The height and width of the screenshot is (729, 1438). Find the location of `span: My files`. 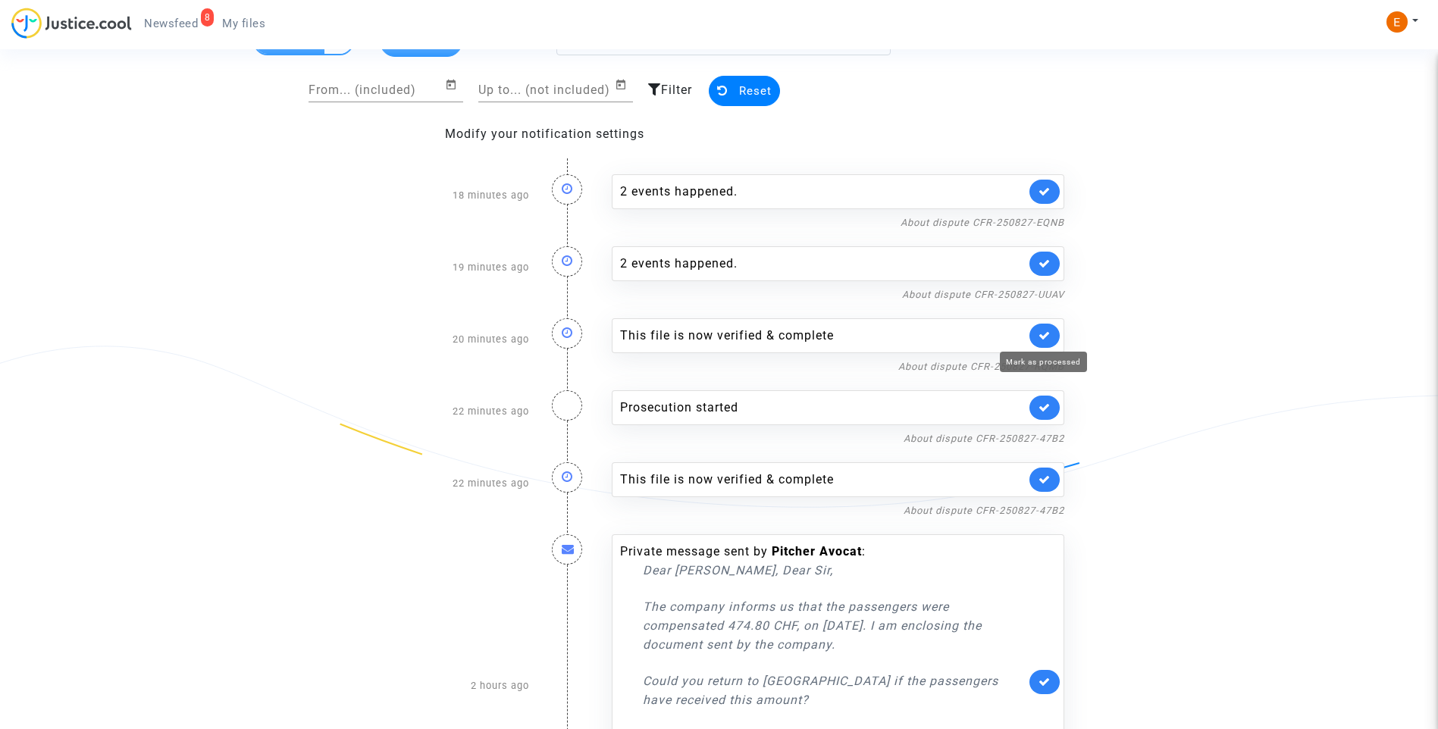

span: My files is located at coordinates (243, 23).